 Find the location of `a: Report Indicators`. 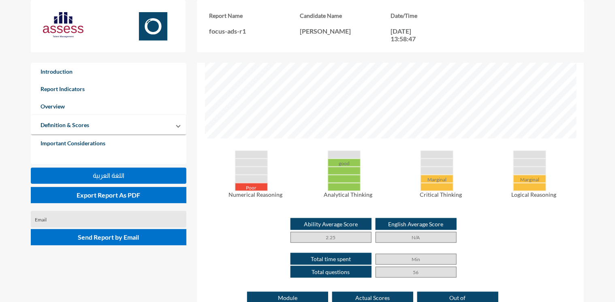

a: Report Indicators is located at coordinates (109, 89).